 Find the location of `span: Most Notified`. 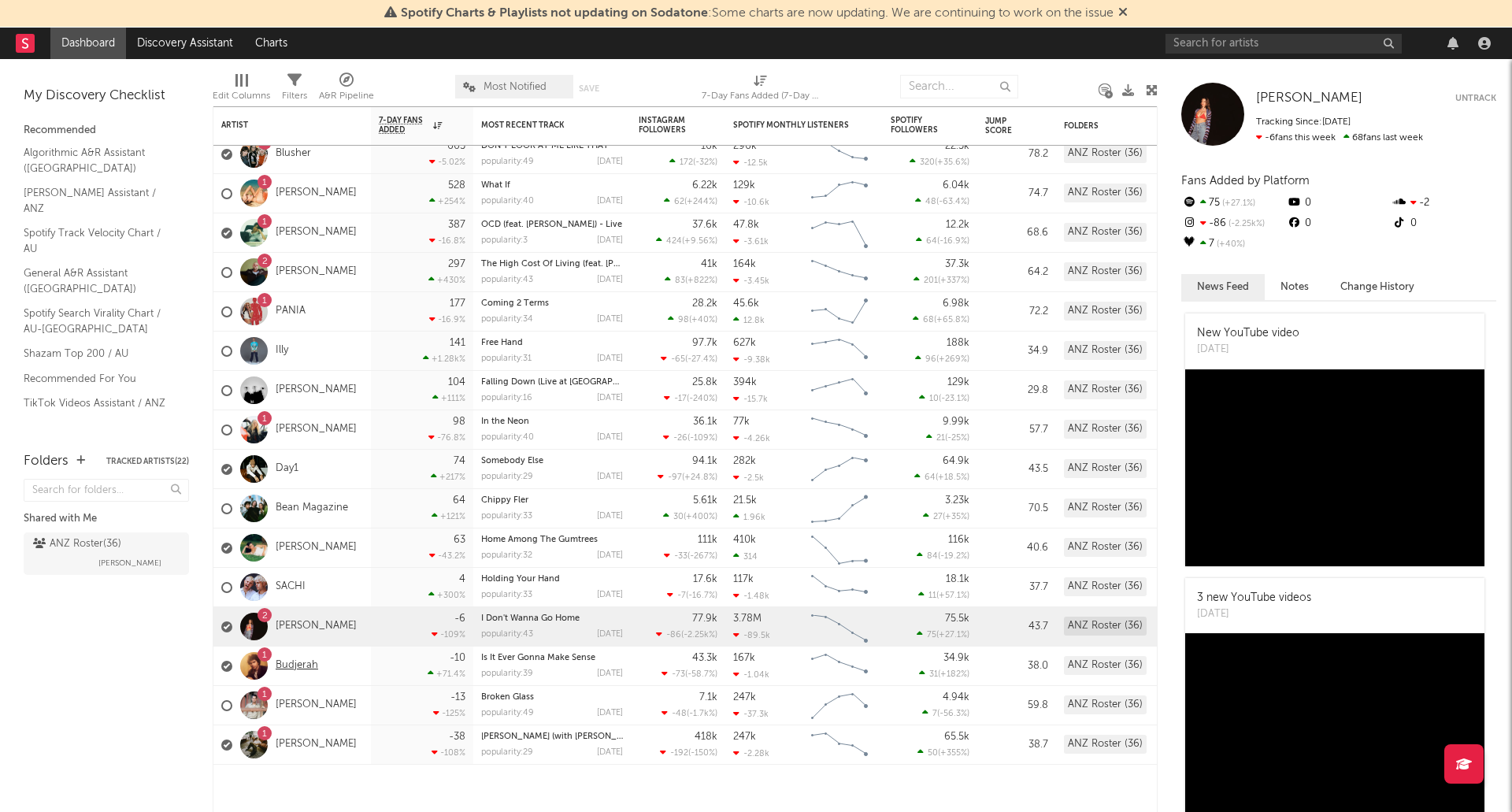

span: Most Notified is located at coordinates (515, 86).